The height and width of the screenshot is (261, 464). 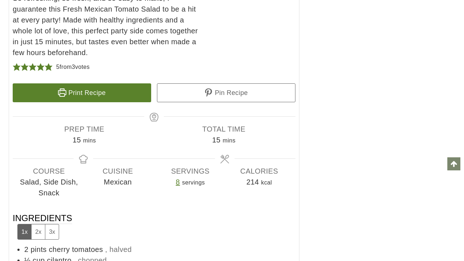 I want to click on span: 5, so click(x=58, y=67).